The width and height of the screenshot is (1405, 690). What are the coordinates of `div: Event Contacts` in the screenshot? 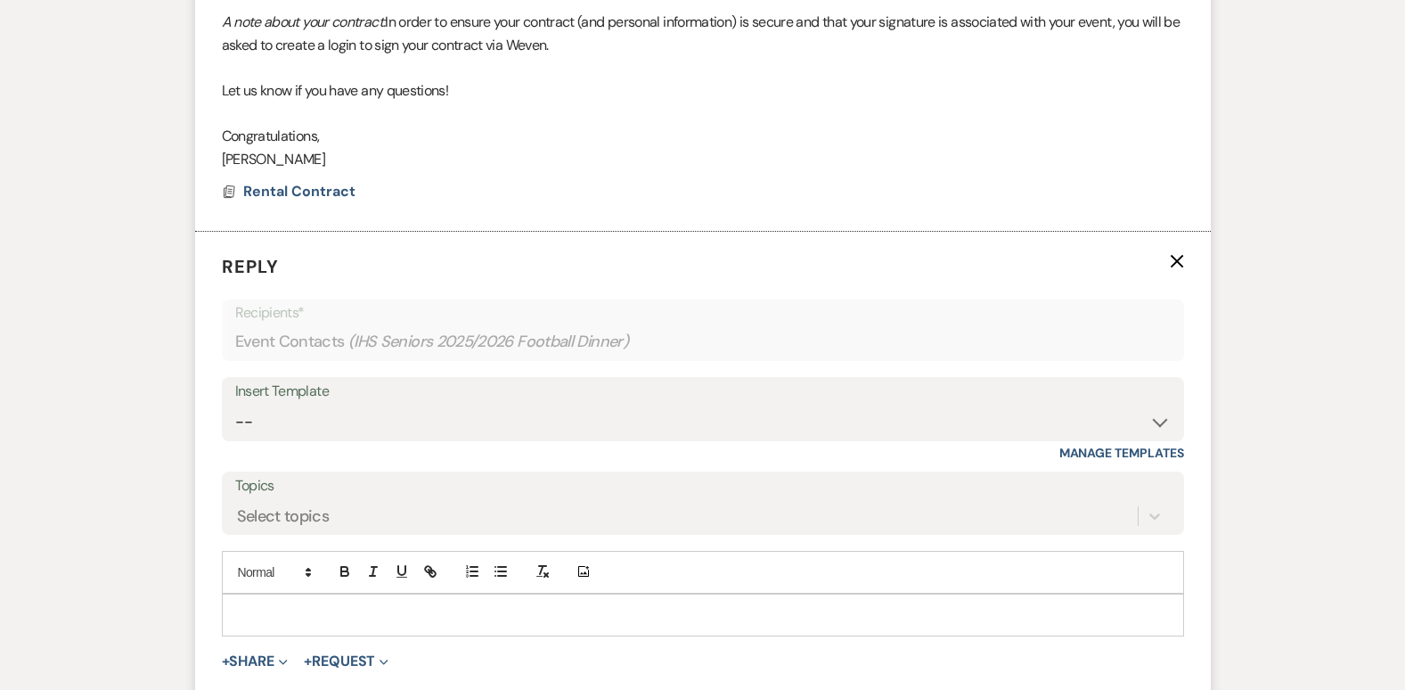 It's located at (703, 341).